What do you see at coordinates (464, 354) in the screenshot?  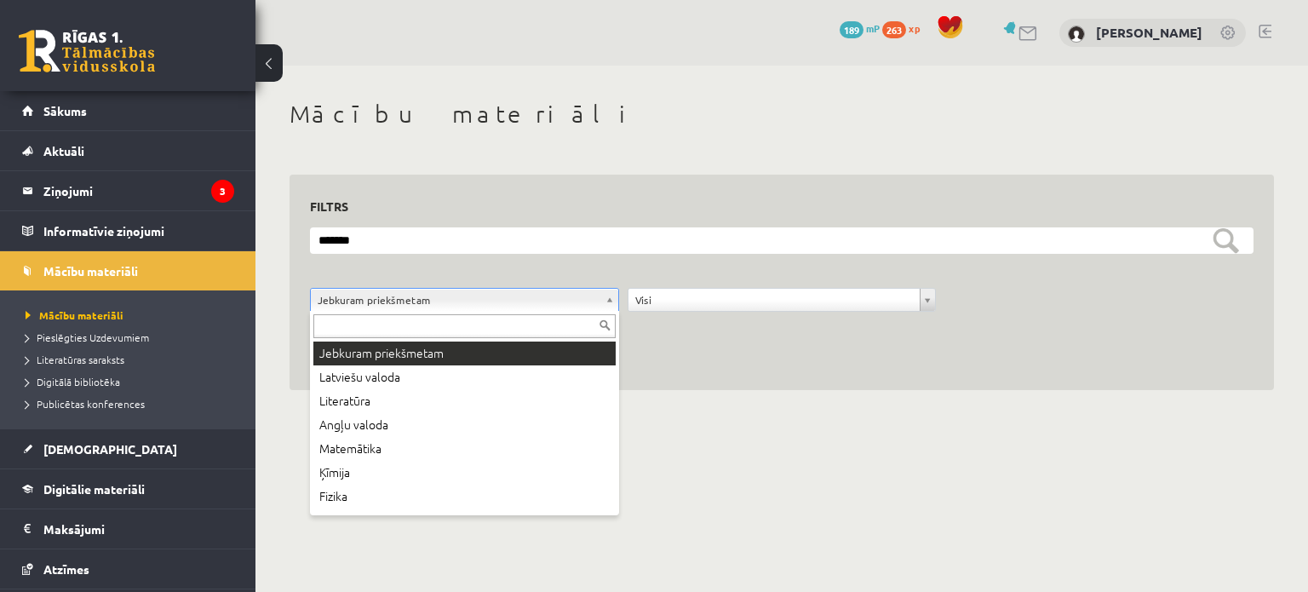 I see `div: Jebkuram priekšmetam` at bounding box center [464, 354].